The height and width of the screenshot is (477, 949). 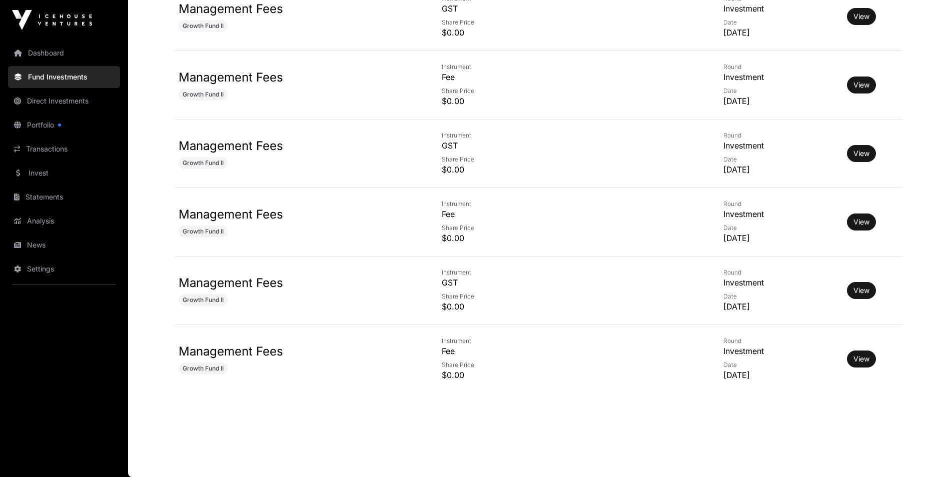 What do you see at coordinates (64, 197) in the screenshot?
I see `a: Statements` at bounding box center [64, 197].